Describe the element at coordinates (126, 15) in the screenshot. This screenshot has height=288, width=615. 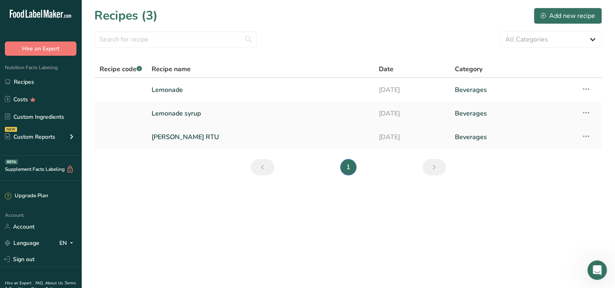
I see `h1: Recipes (3)` at that location.